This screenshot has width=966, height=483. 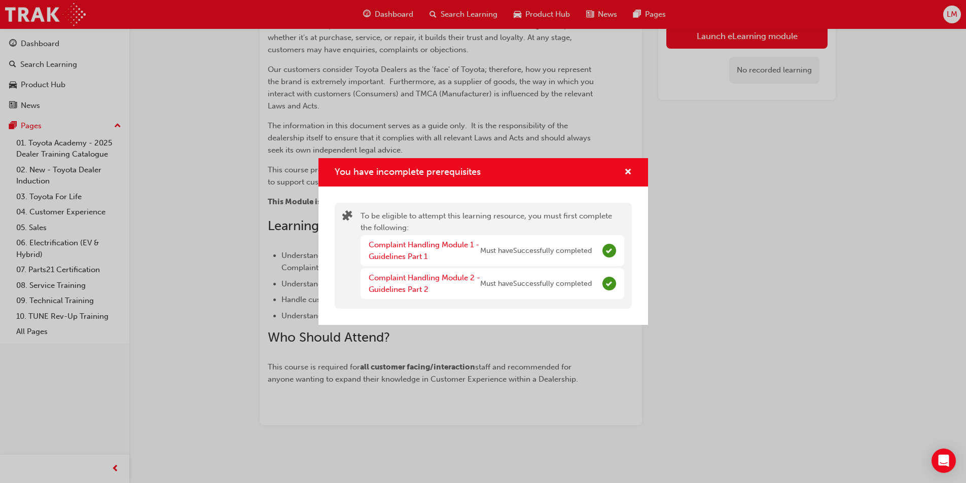 What do you see at coordinates (347, 217) in the screenshot?
I see `span: puzzle-icon` at bounding box center [347, 217].